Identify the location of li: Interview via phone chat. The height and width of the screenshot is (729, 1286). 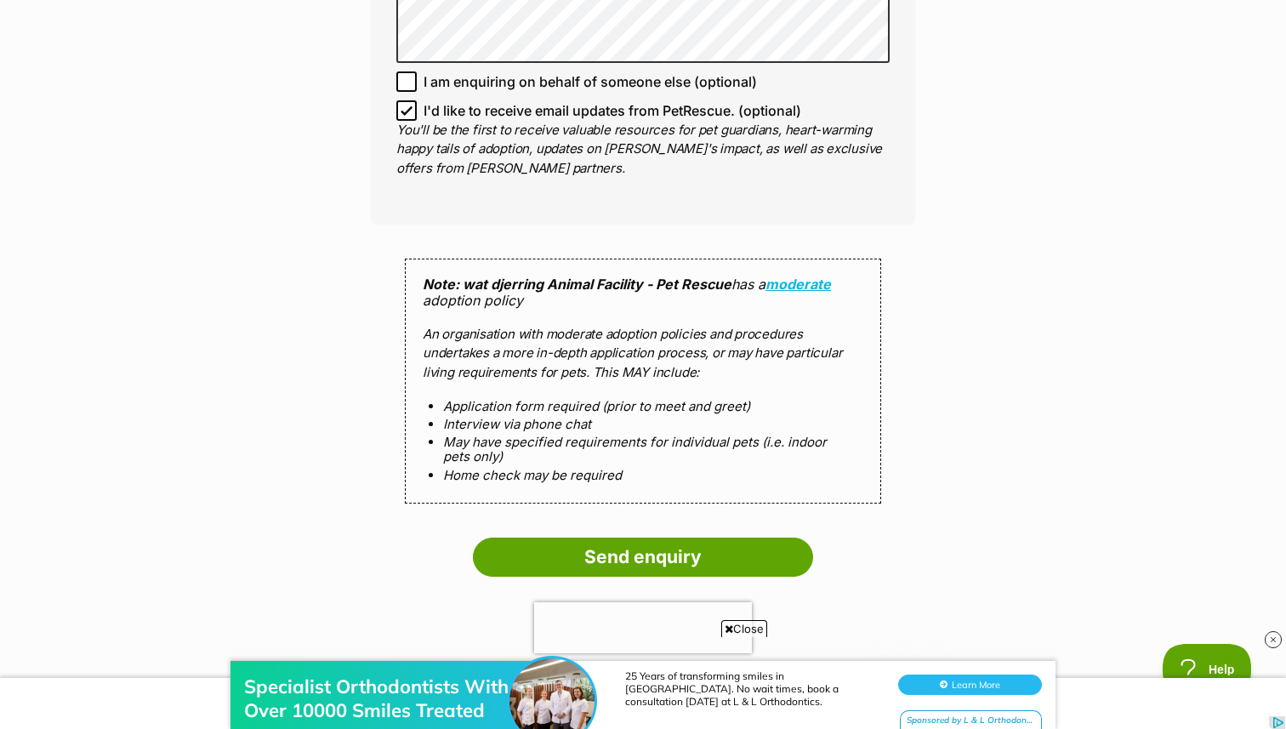
(643, 423).